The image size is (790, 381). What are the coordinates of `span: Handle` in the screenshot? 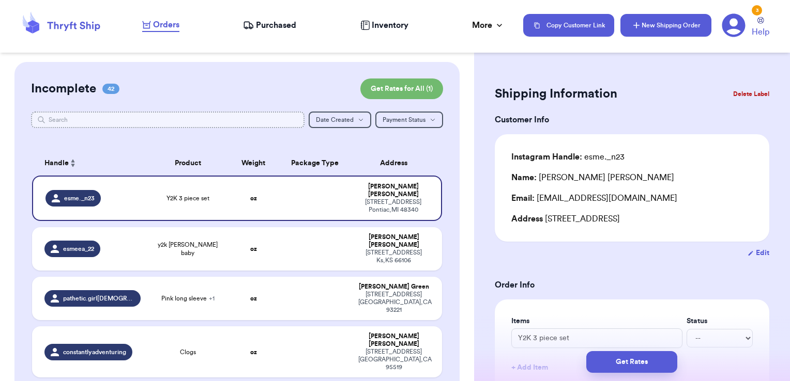 It's located at (56, 163).